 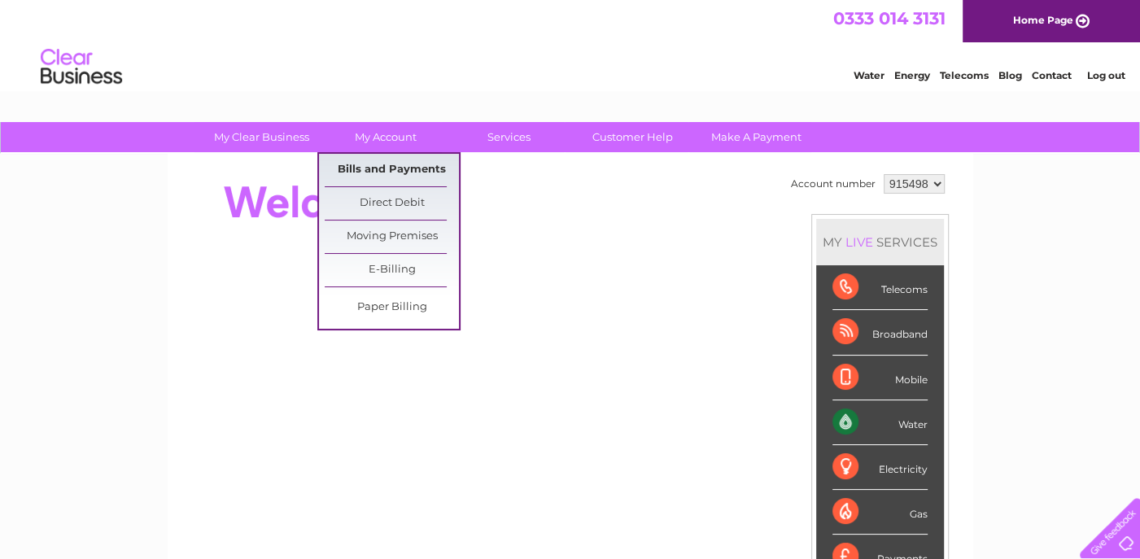 I want to click on a: Log out, so click(x=1105, y=75).